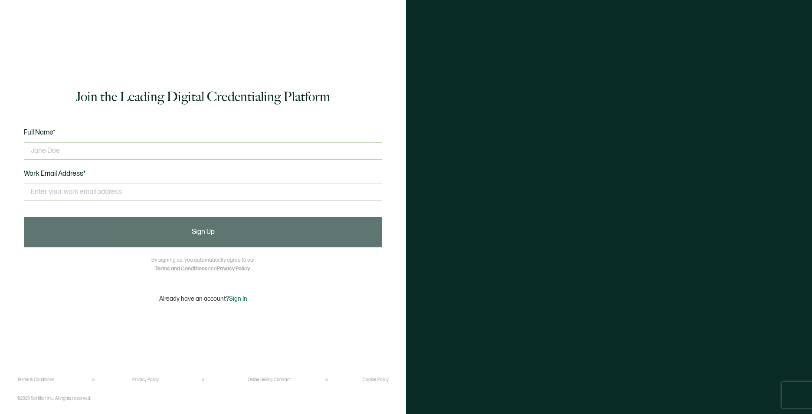  What do you see at coordinates (203, 97) in the screenshot?
I see `h1: Join the Leading Digital Credentialing Platform` at bounding box center [203, 97].